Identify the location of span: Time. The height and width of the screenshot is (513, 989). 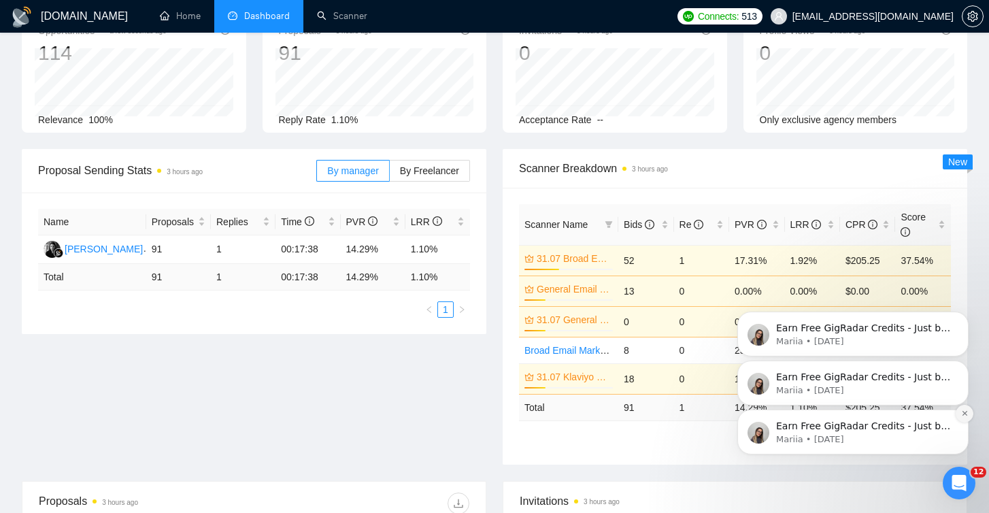
(297, 222).